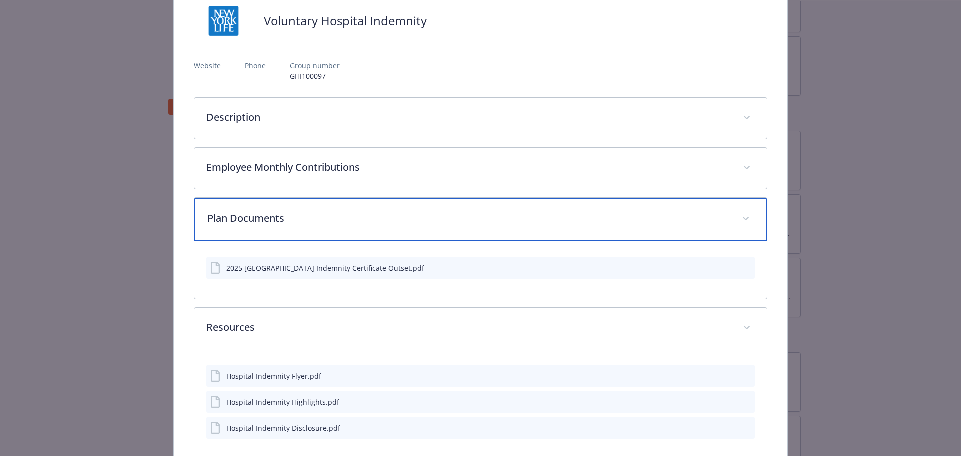 The width and height of the screenshot is (961, 456). Describe the element at coordinates (481, 168) in the screenshot. I see `div: Employee Monthly Contributions` at that location.